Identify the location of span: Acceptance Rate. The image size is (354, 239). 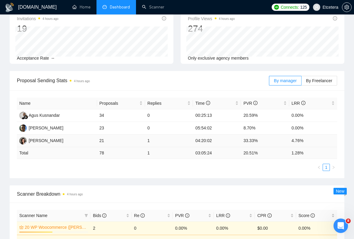
(33, 58).